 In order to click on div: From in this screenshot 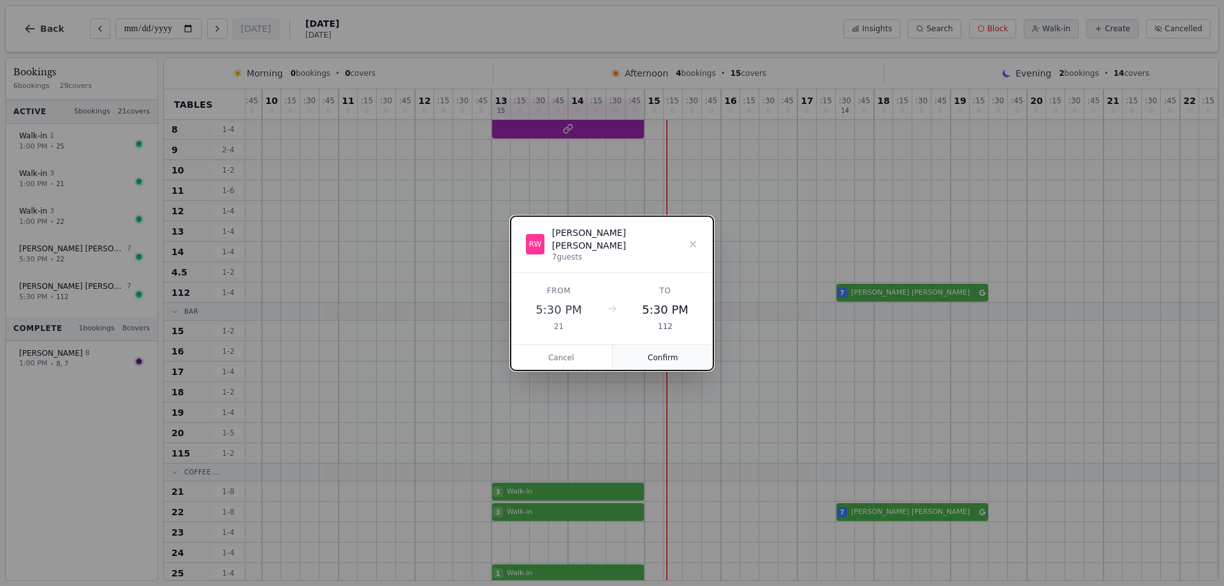, I will do `click(558, 291)`.